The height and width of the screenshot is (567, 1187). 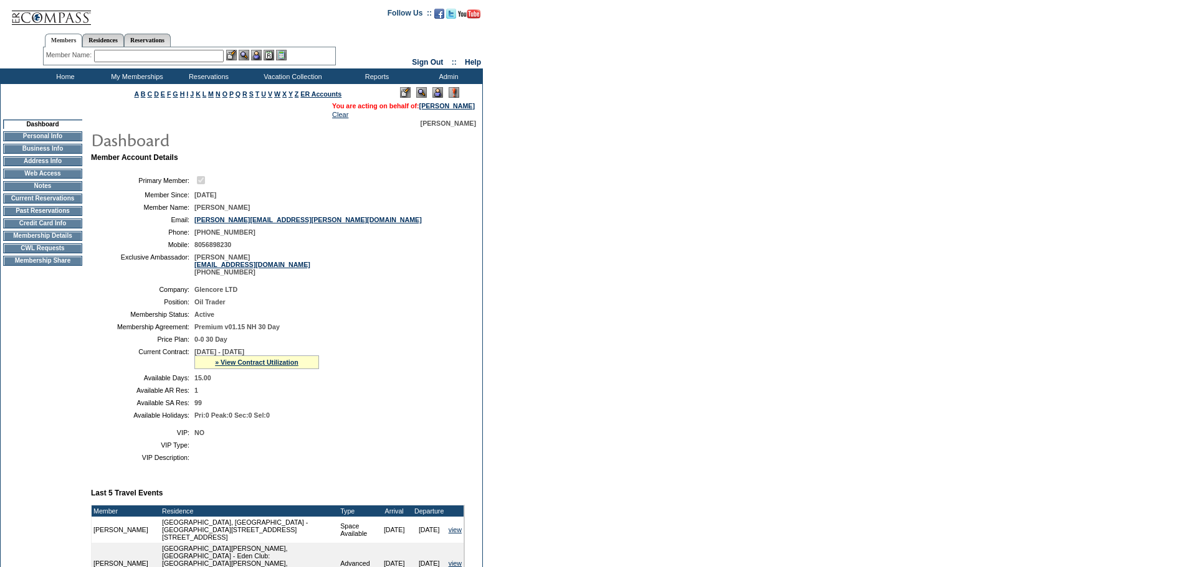 I want to click on a: » View Contract Utilization, so click(x=257, y=363).